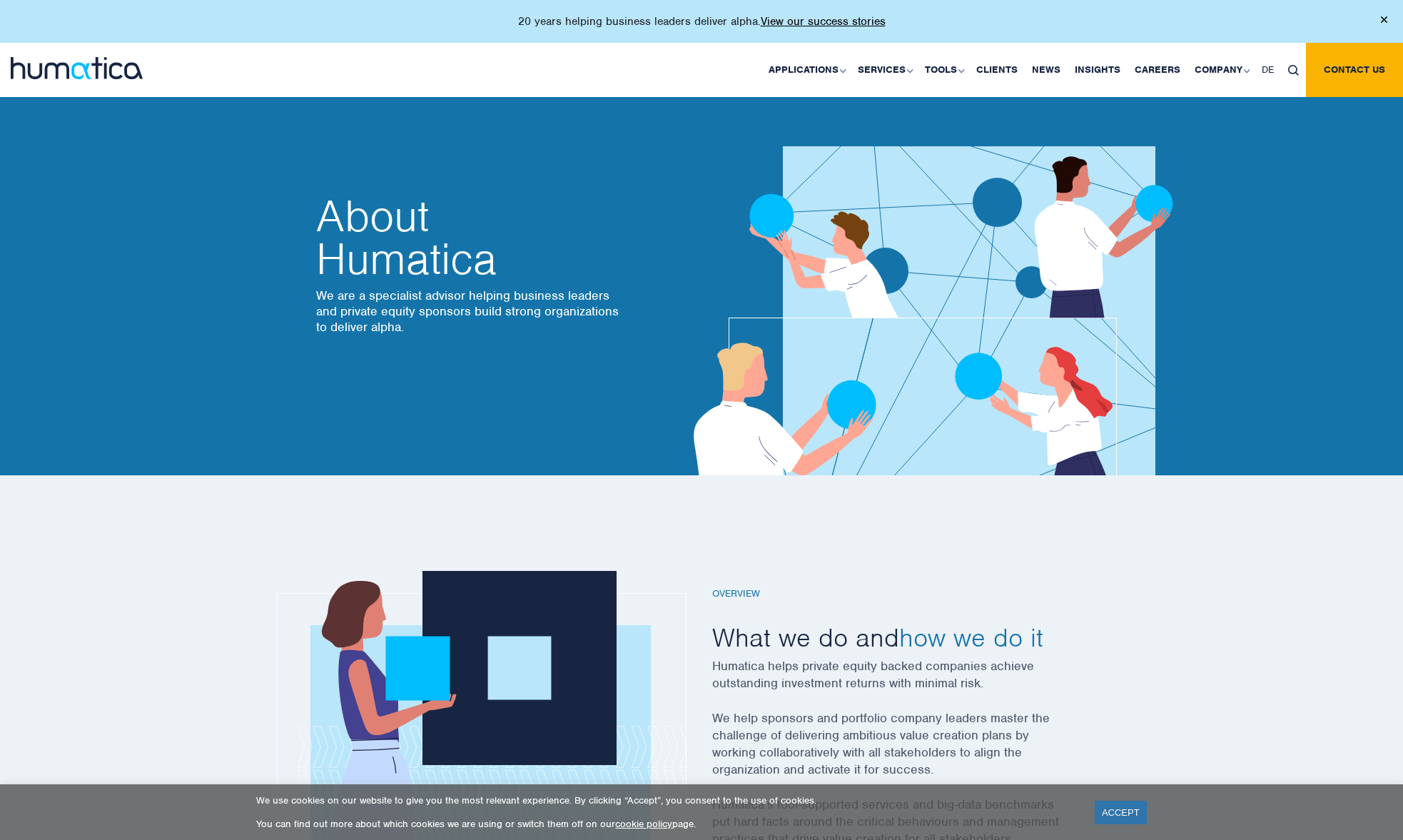 Image resolution: width=1403 pixels, height=840 pixels. I want to click on a: Tools, so click(943, 70).